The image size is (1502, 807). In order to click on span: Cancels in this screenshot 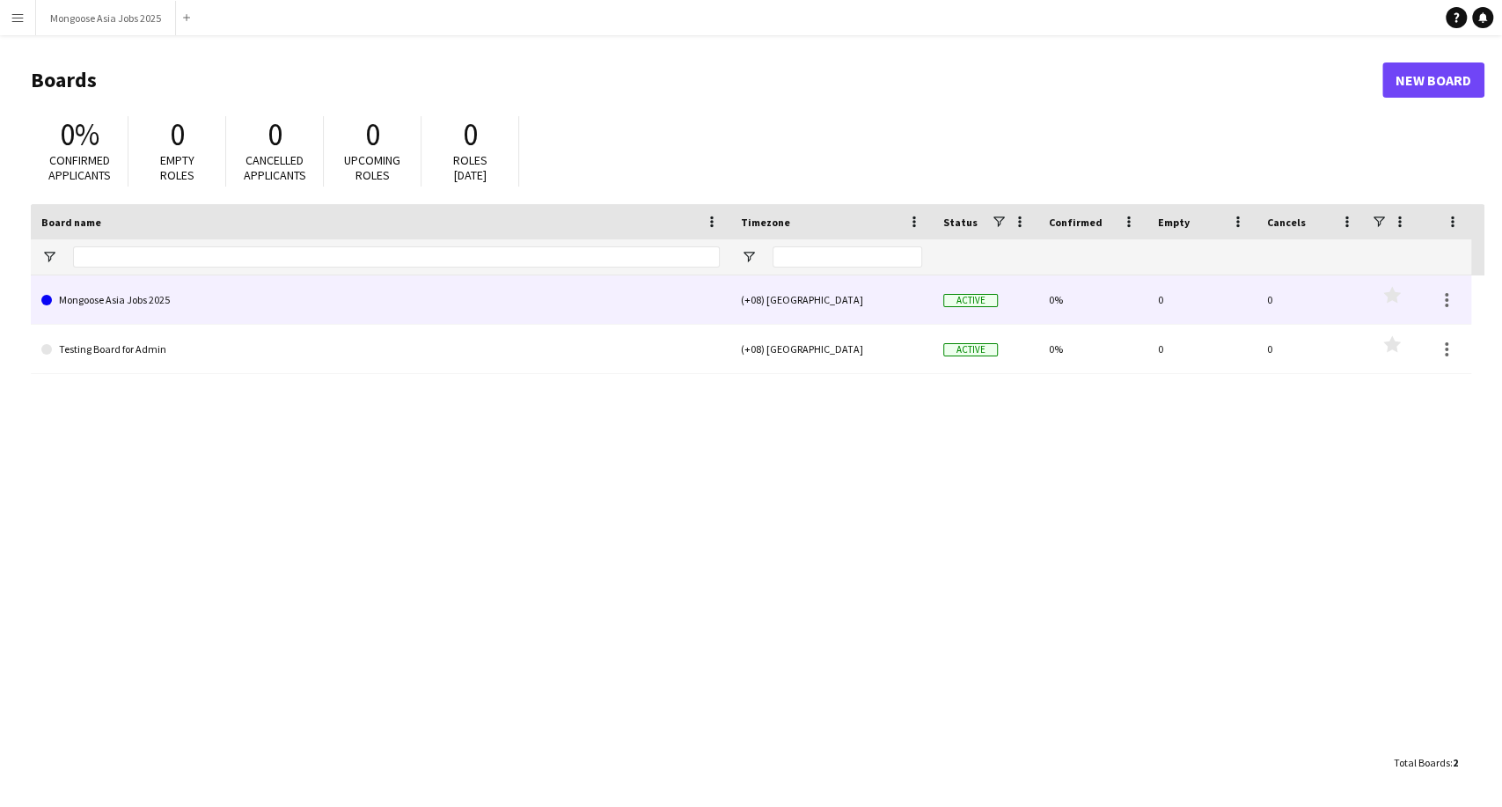, I will do `click(1287, 222)`.